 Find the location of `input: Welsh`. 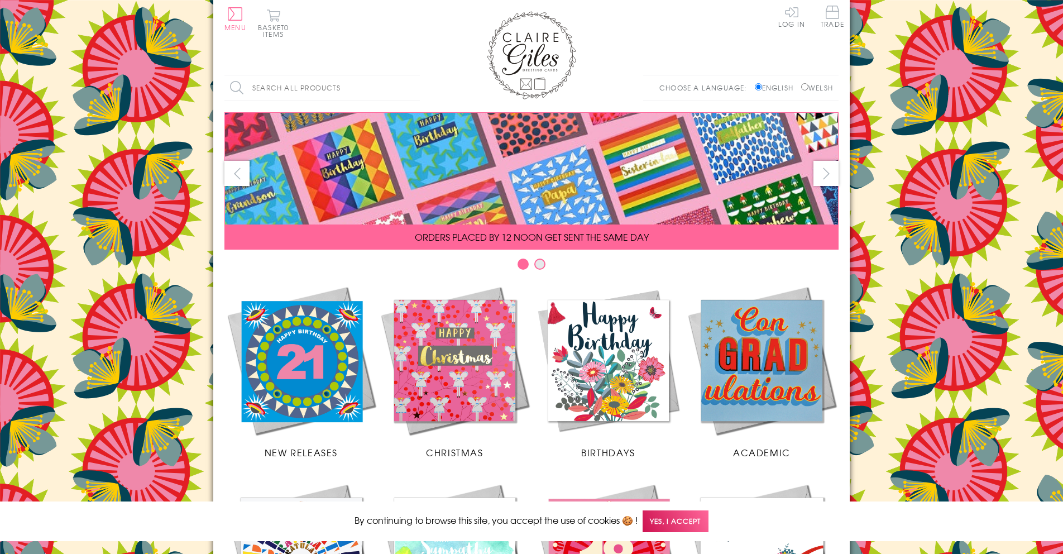

input: Welsh is located at coordinates (804, 87).